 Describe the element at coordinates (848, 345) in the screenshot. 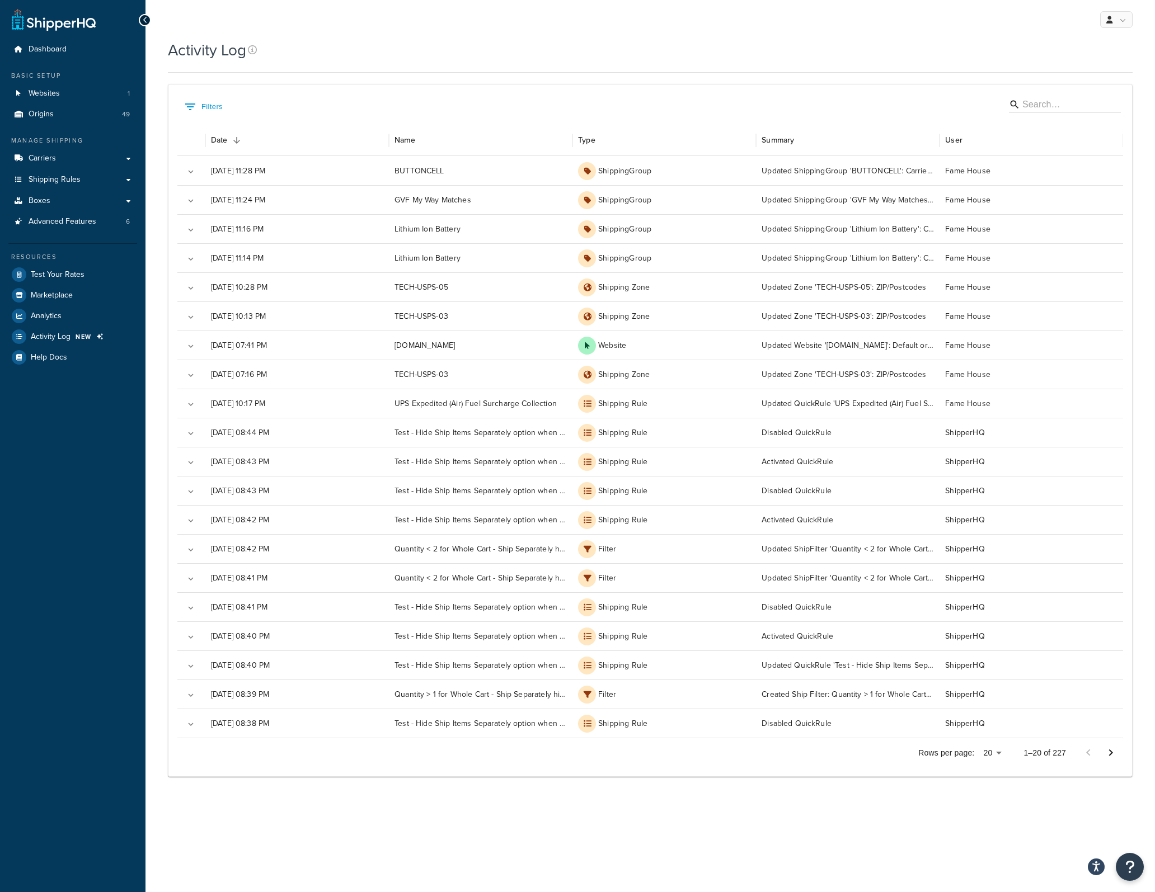

I see `div: Updated Website 'paige-sandbox.myshopify.com': Default origins` at that location.